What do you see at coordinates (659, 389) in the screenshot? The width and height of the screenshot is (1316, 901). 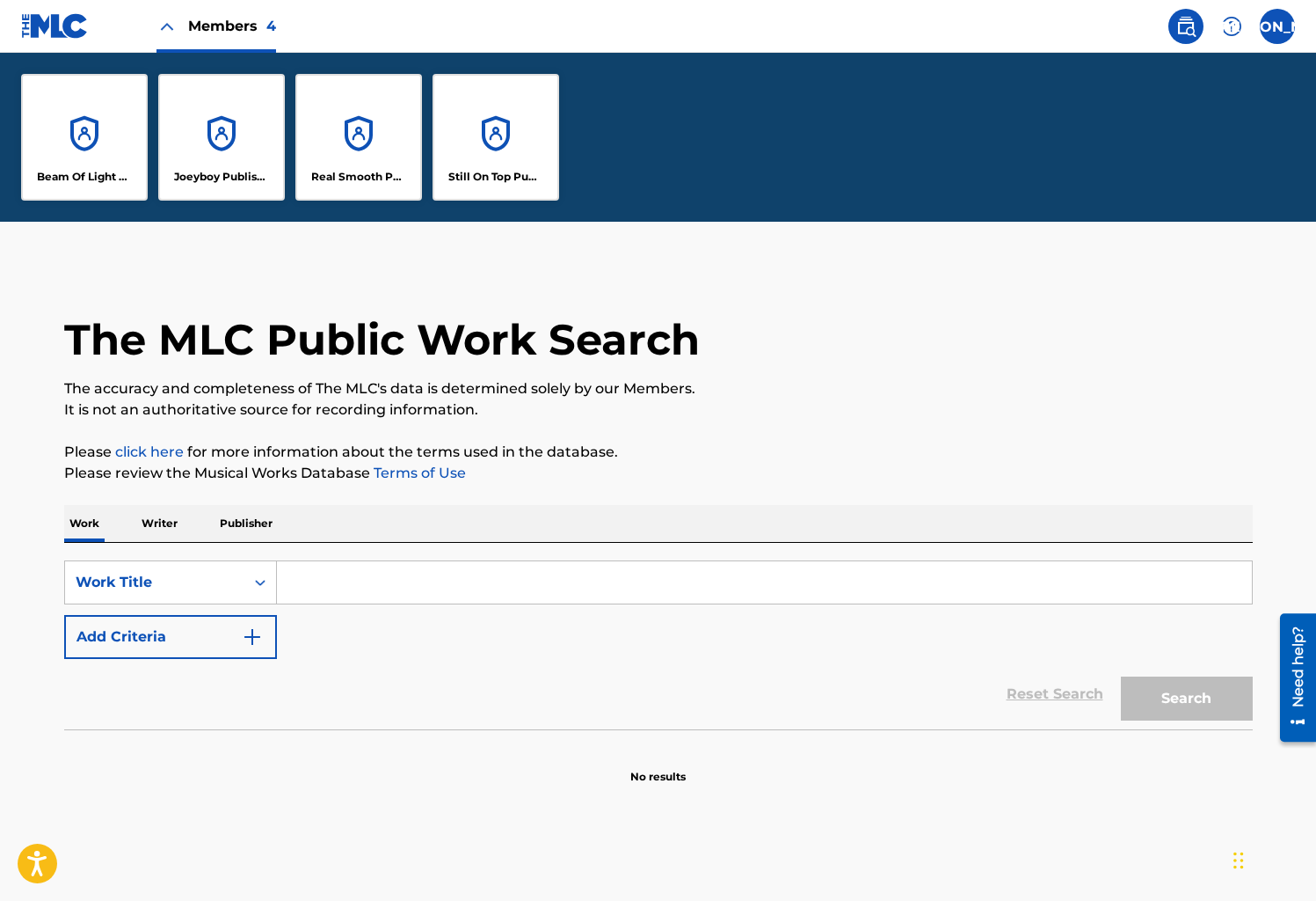 I see `p: The accuracy and completeness of The MLC's data is determined solely by our Members.` at bounding box center [659, 389].